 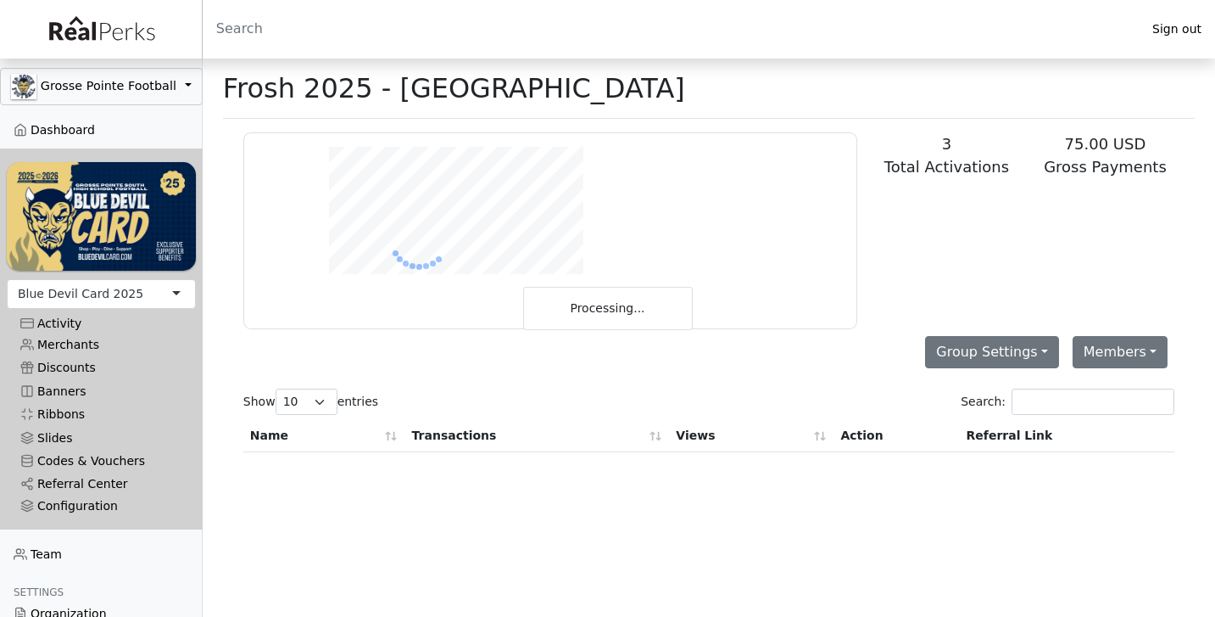 What do you see at coordinates (1105, 166) in the screenshot?
I see `div: Gross Payments` at bounding box center [1105, 166].